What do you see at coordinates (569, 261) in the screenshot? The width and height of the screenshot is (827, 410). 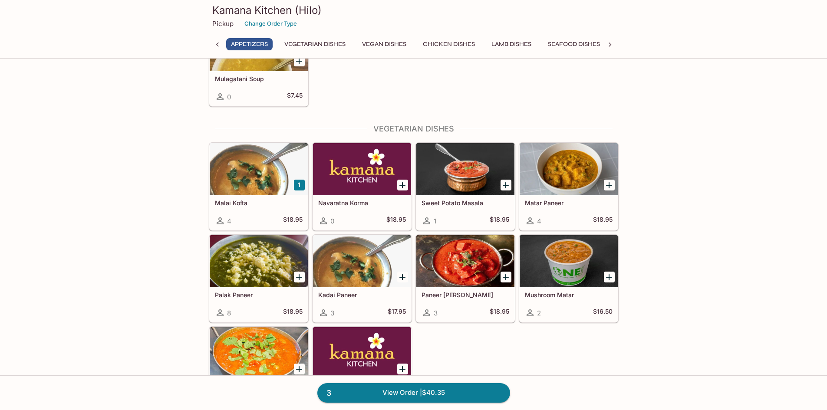 I see `div: Mushroom Matar` at bounding box center [569, 261].